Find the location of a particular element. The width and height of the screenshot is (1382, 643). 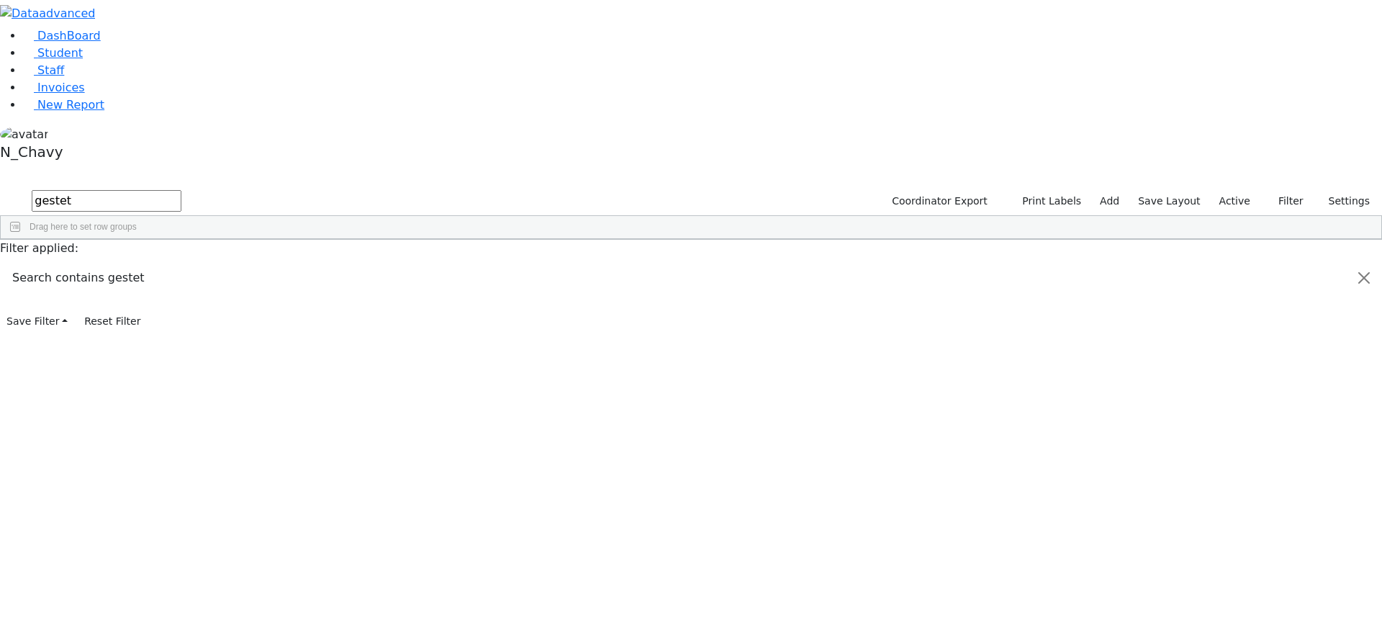

span: Staff is located at coordinates (50, 70).